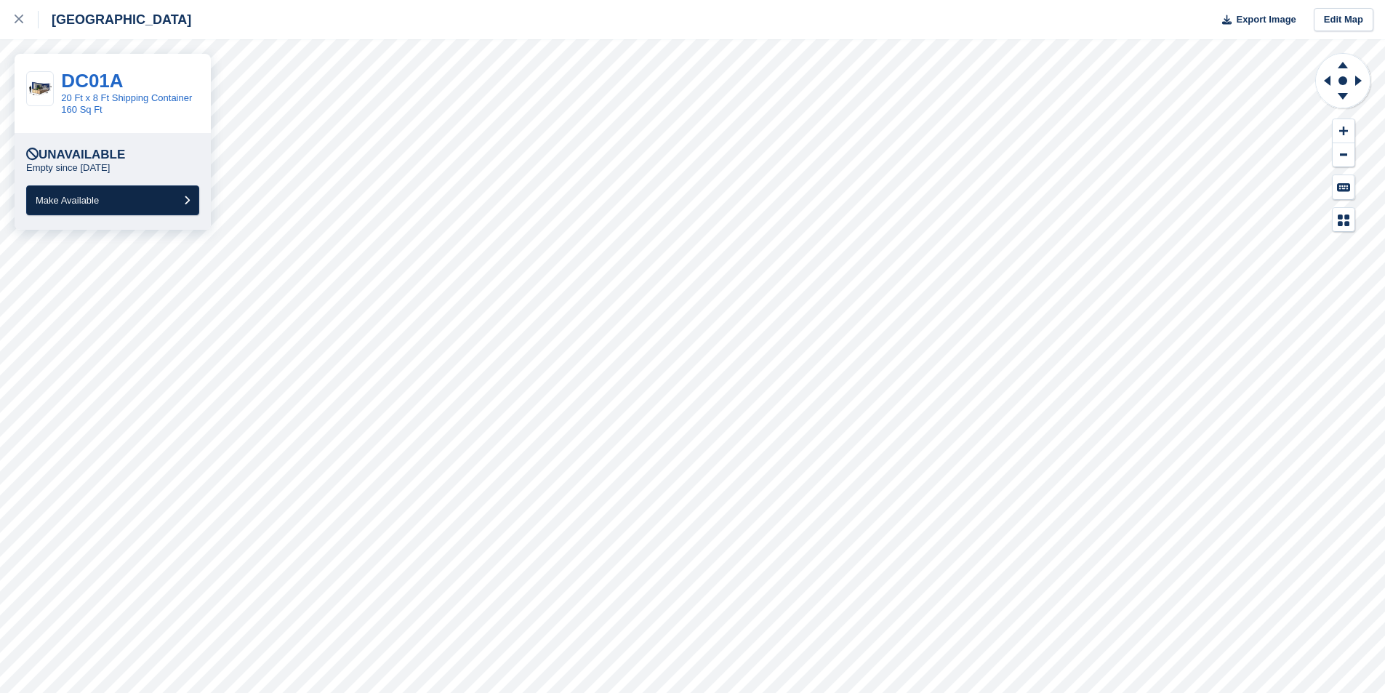  I want to click on button: Make Available, so click(113, 200).